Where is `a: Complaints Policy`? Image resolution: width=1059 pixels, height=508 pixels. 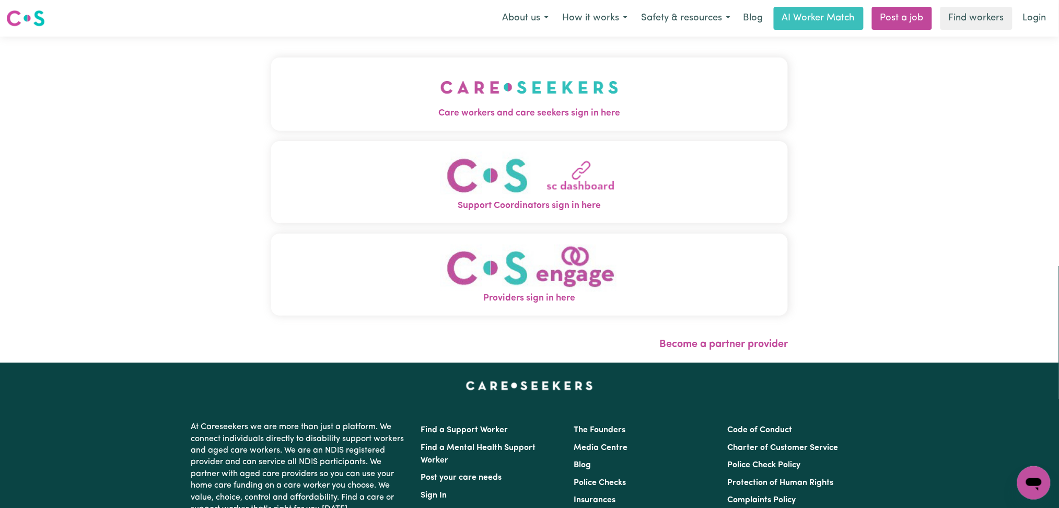
a: Complaints Policy is located at coordinates (761, 500).